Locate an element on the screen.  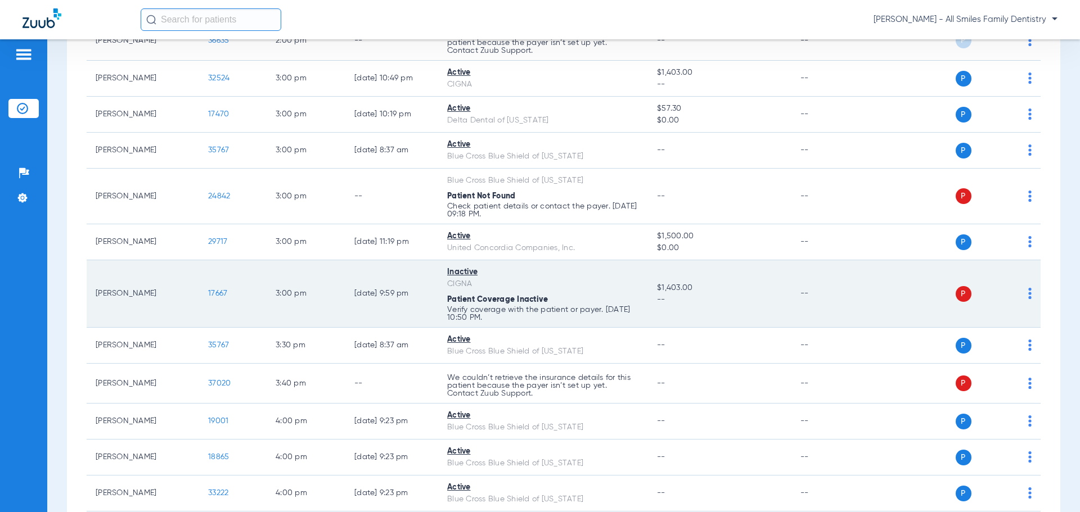
span: 33222 is located at coordinates (218, 493).